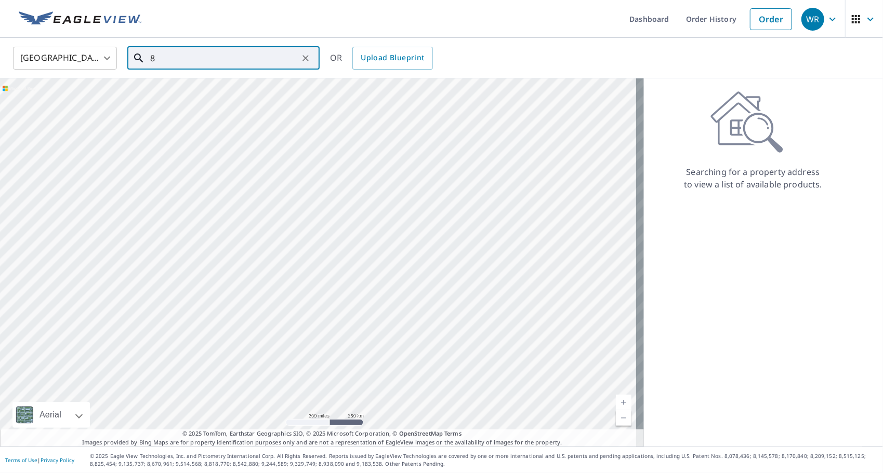  What do you see at coordinates (21, 460) in the screenshot?
I see `a: Terms of Use` at bounding box center [21, 460].